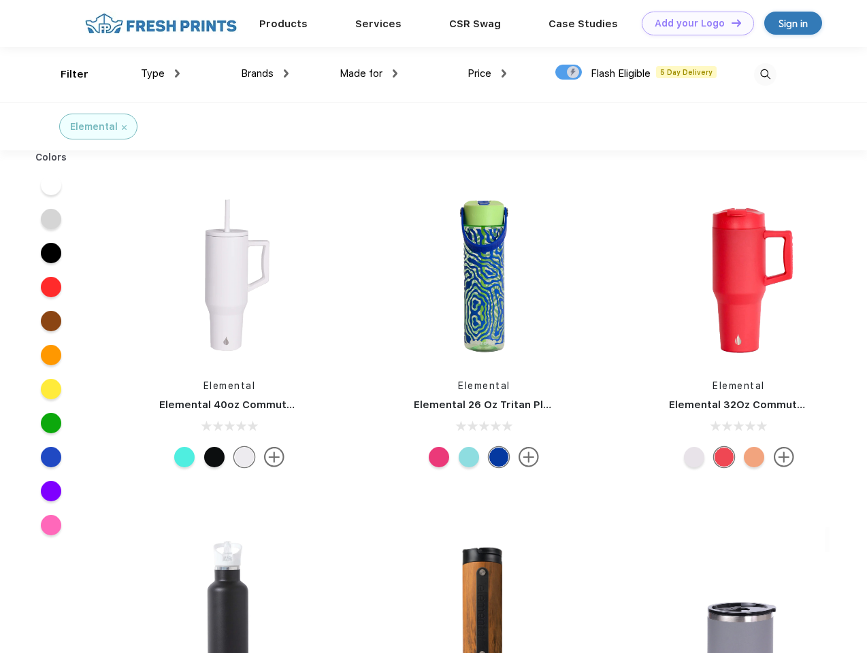 Image resolution: width=867 pixels, height=653 pixels. What do you see at coordinates (793, 23) in the screenshot?
I see `a: Sign in` at bounding box center [793, 23].